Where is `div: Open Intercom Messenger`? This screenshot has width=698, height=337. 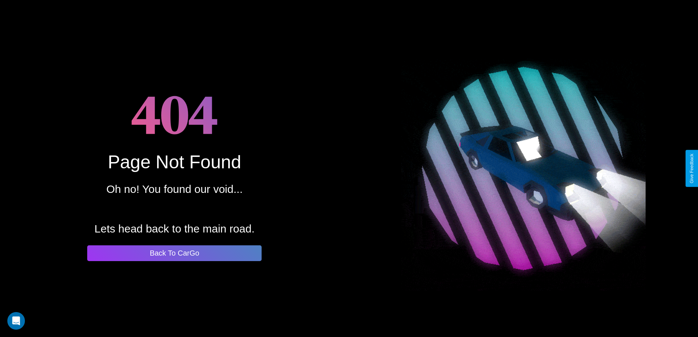
div: Open Intercom Messenger is located at coordinates (16, 321).